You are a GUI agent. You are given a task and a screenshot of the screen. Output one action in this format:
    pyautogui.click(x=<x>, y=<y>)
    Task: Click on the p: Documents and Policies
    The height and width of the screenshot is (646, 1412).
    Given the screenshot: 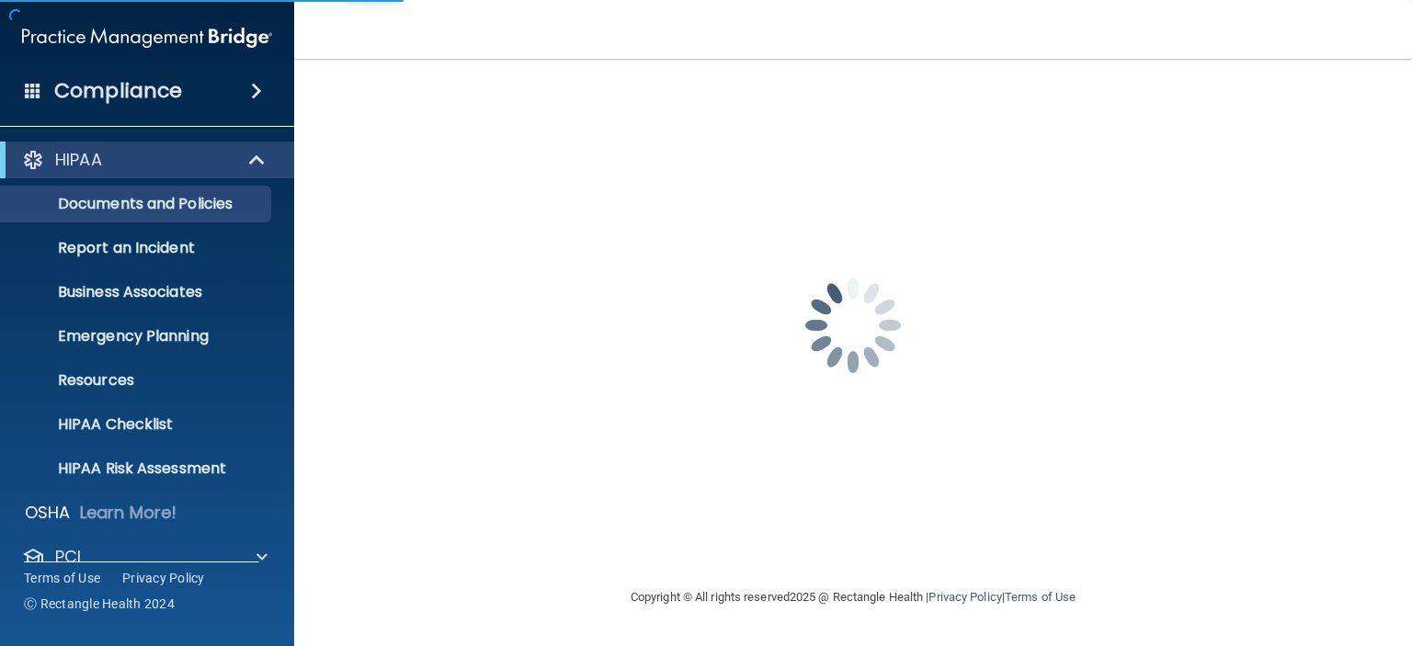 What is the action you would take?
    pyautogui.click(x=137, y=204)
    